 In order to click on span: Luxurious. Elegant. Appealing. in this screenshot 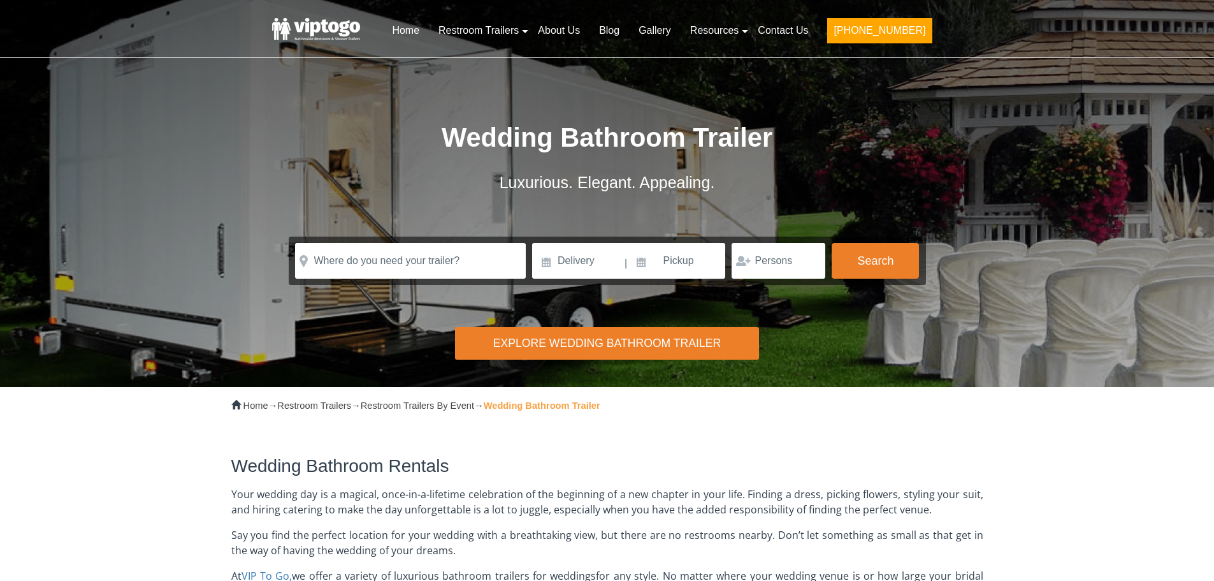, I will do `click(607, 182)`.